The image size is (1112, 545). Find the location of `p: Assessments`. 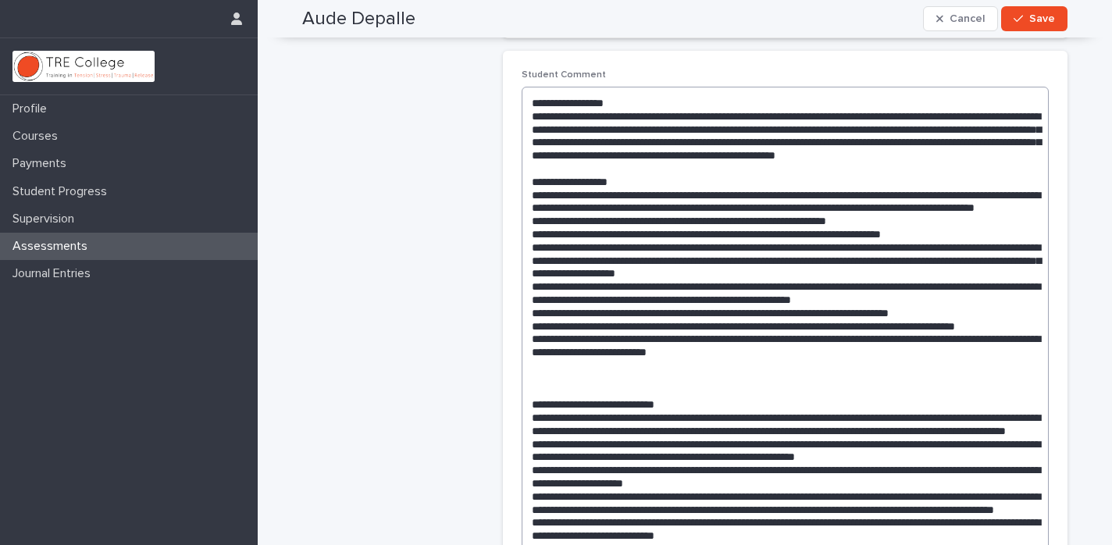

p: Assessments is located at coordinates (53, 246).